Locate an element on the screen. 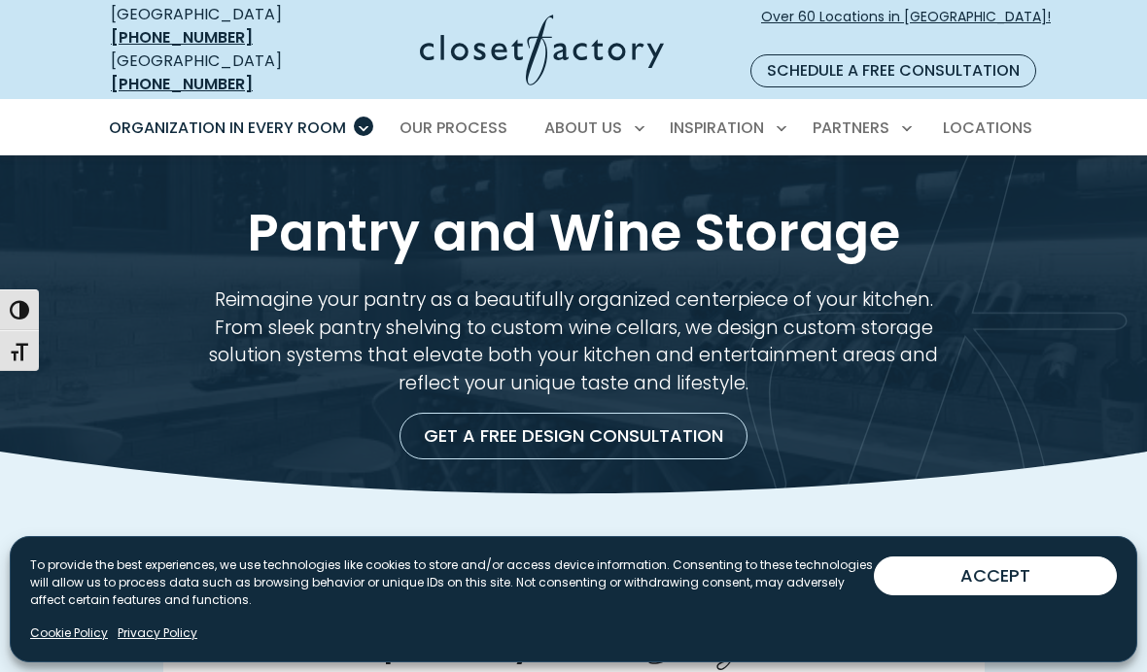 The width and height of the screenshot is (1147, 672). button: ACCEPT is located at coordinates (995, 576).